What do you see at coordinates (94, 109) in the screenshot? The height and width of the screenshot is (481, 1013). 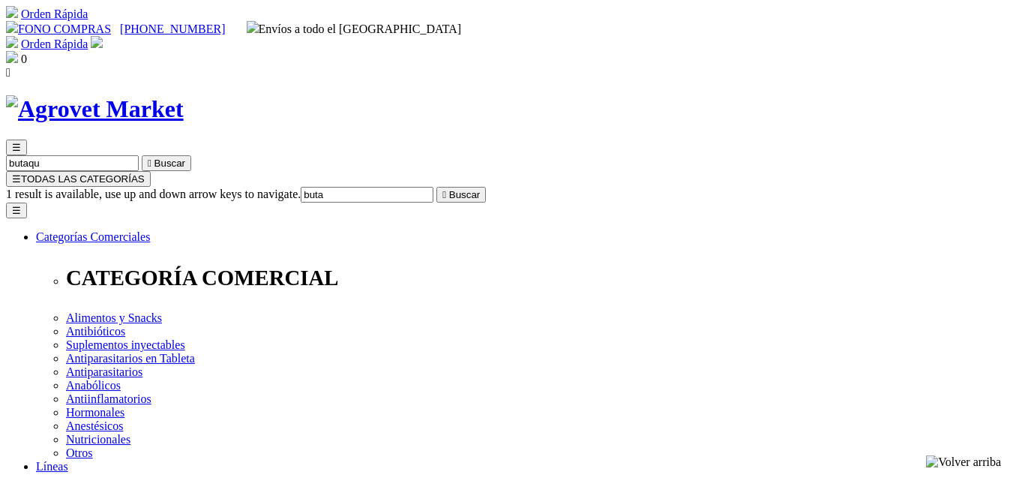 I see `img: Agrovet Market` at bounding box center [94, 109].